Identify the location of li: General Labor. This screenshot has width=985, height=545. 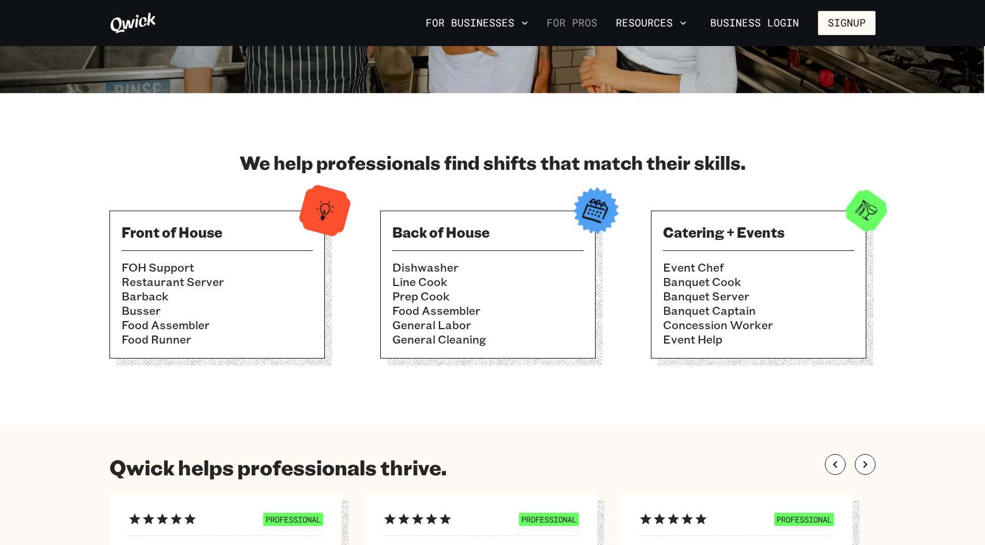
(488, 325).